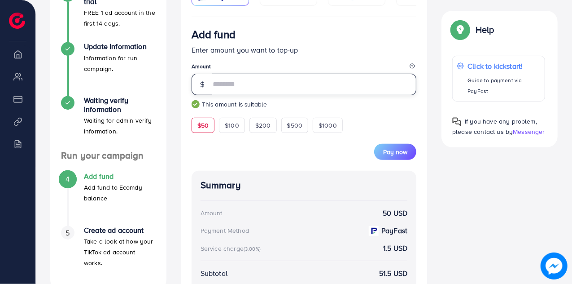 The image size is (572, 284). Describe the element at coordinates (108, 253) in the screenshot. I see `li: Create ad account` at that location.